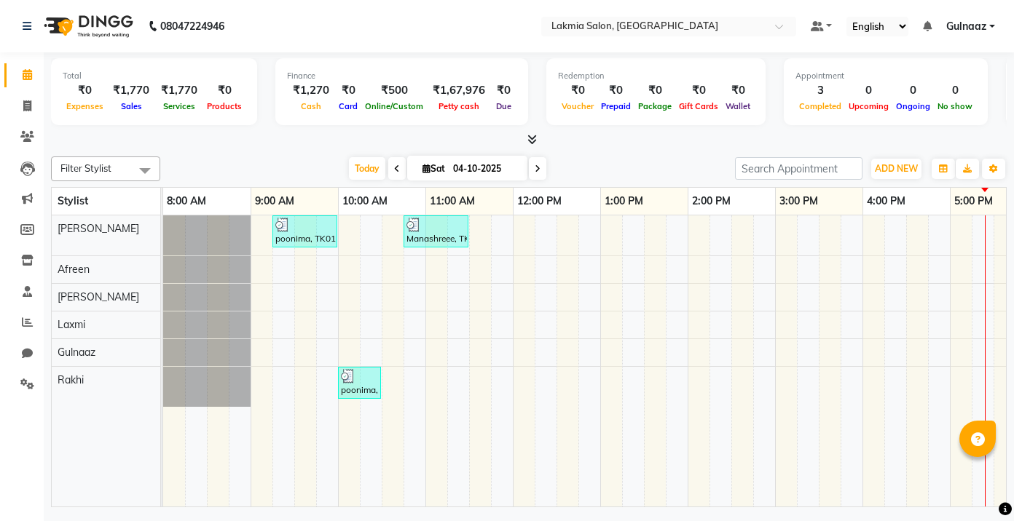 The height and width of the screenshot is (521, 1014). I want to click on input: Search Appointment, so click(798, 168).